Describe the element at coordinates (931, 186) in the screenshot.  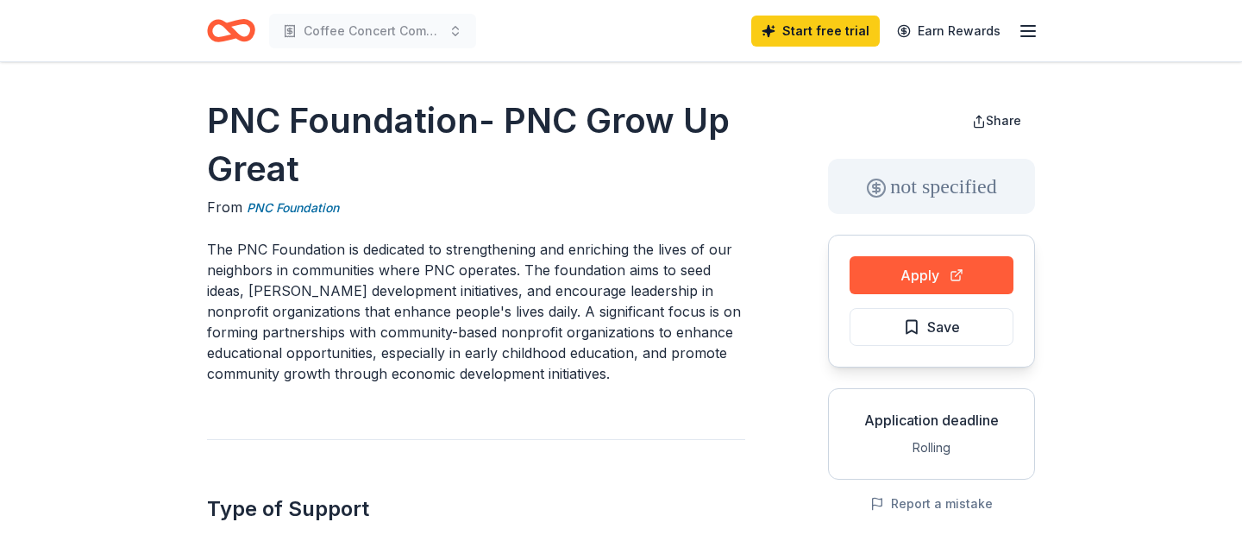
I see `div: not specified` at that location.